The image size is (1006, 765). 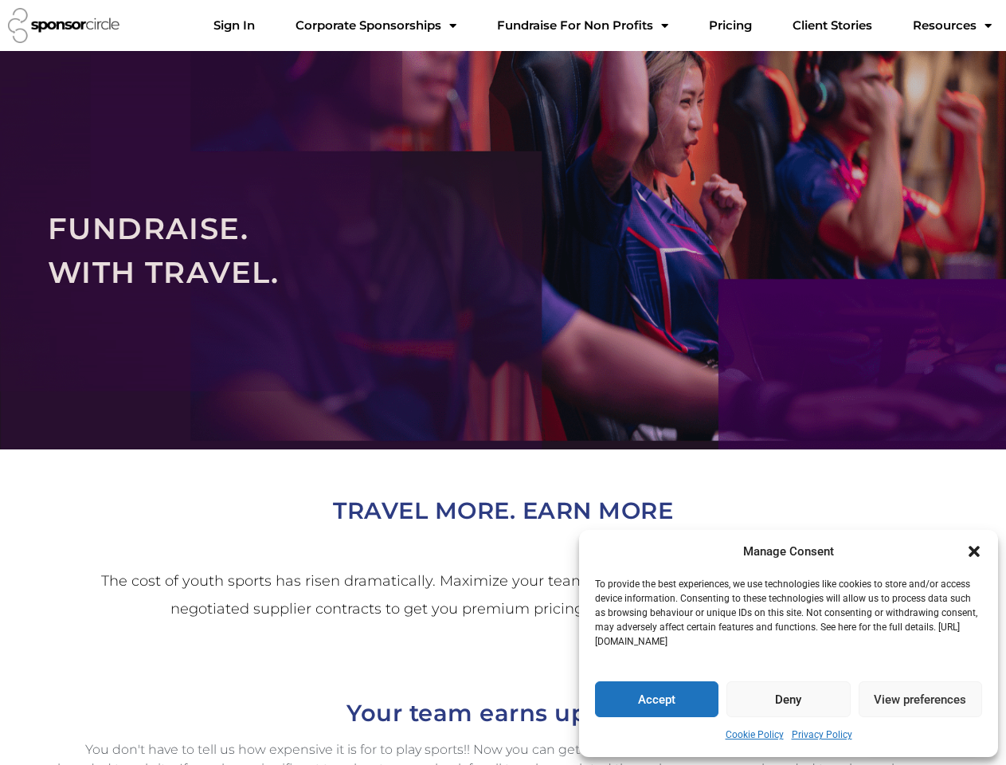 What do you see at coordinates (789, 551) in the screenshot?
I see `div: Manage Consent` at bounding box center [789, 551].